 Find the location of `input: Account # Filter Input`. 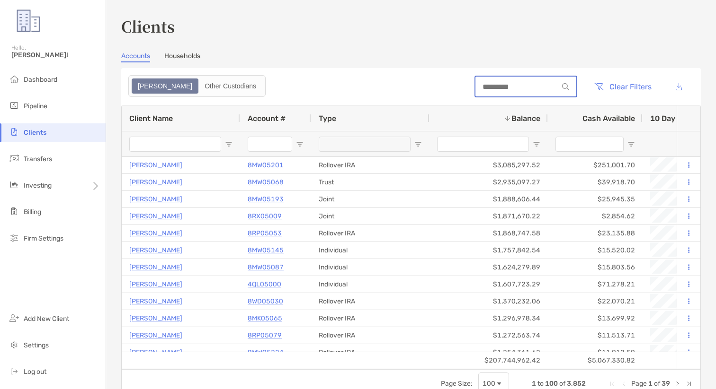

input: Account # Filter Input is located at coordinates (270, 144).